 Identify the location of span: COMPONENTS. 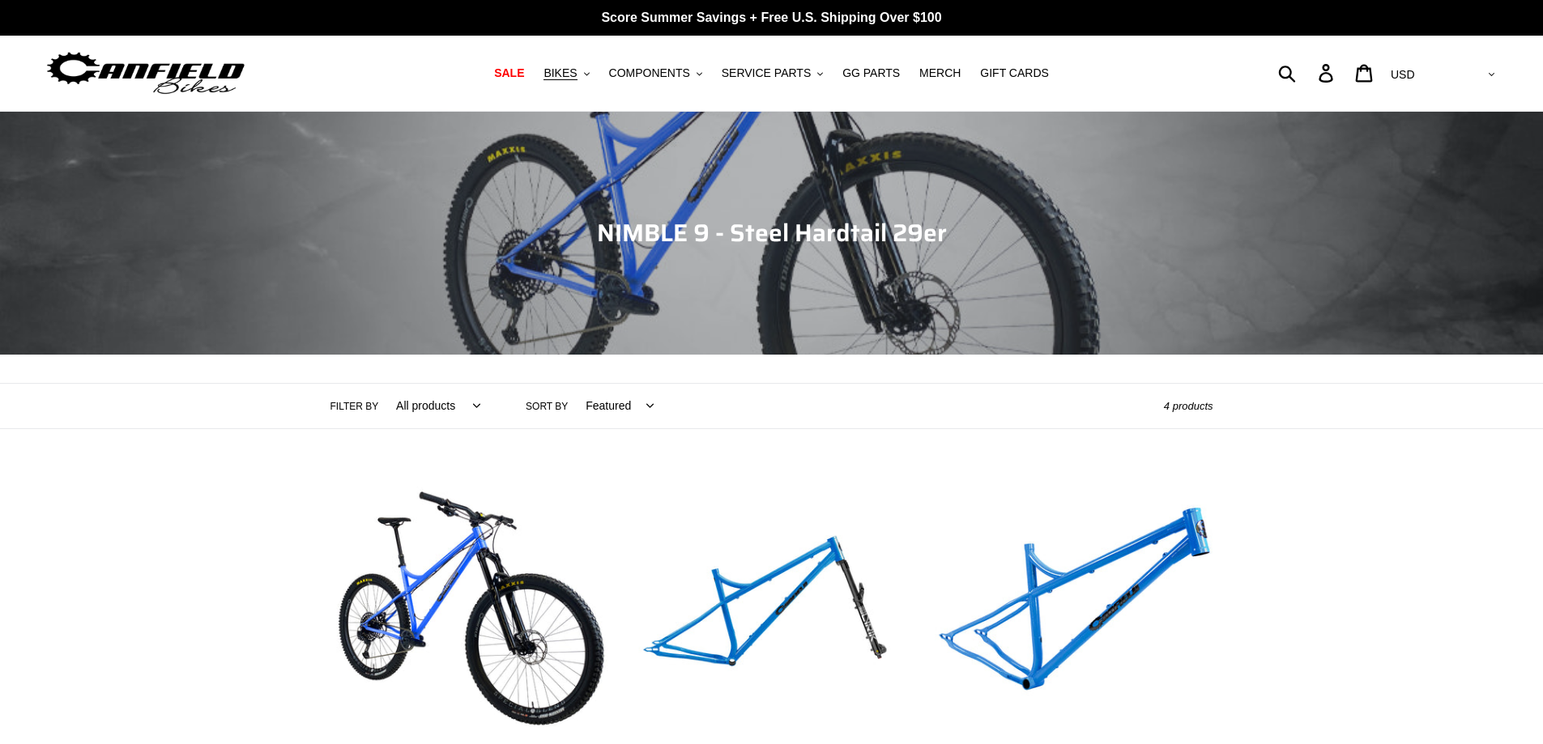
(650, 73).